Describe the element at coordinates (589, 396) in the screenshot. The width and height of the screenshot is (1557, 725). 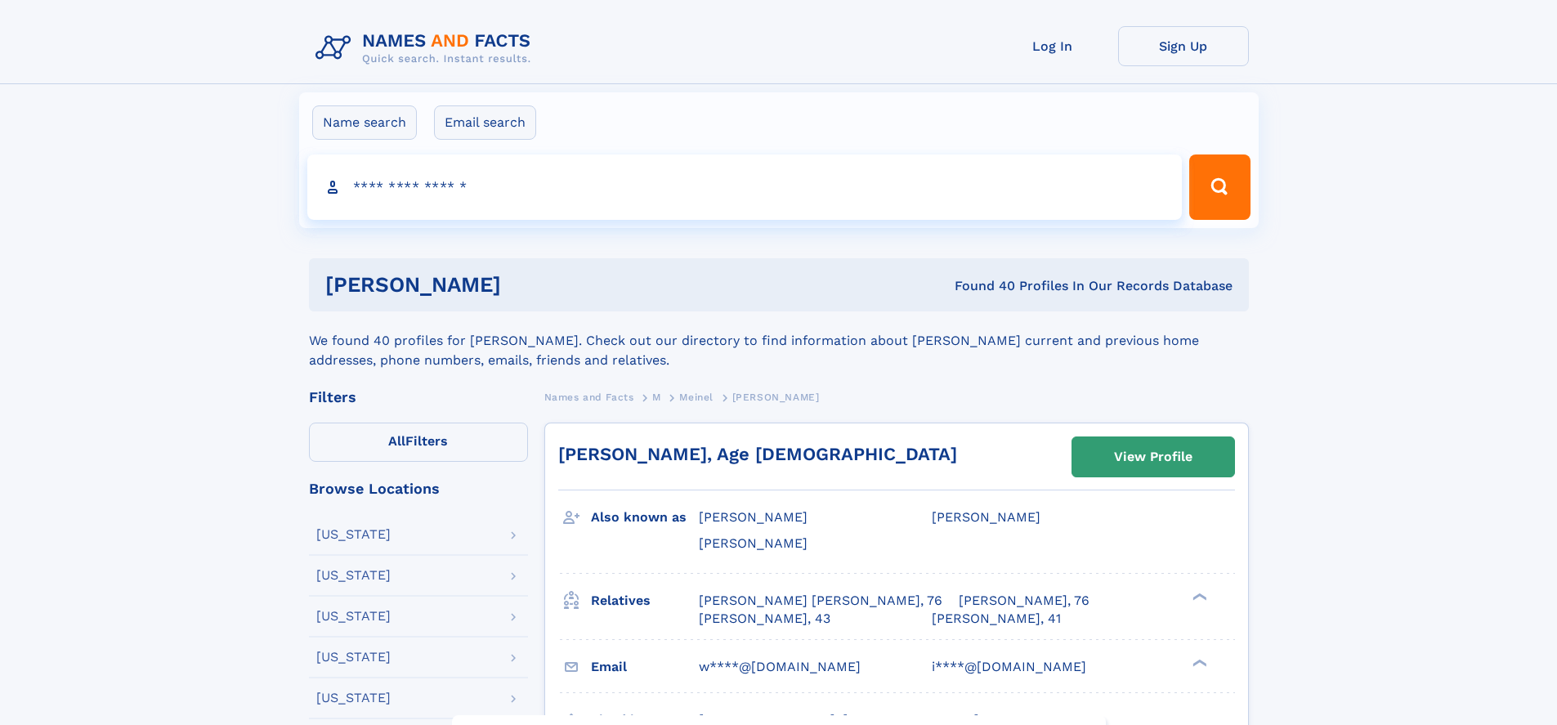
I see `a: Names and Facts` at that location.